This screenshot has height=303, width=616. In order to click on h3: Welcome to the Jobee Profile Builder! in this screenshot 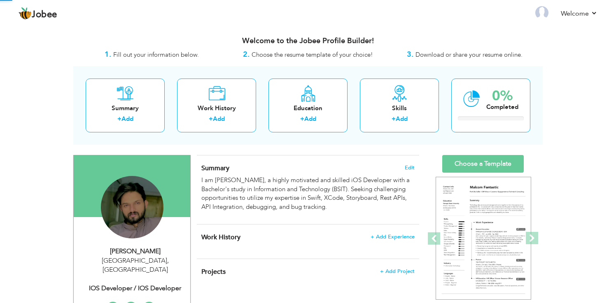, I will do `click(308, 41)`.